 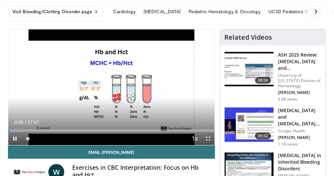 I want to click on img: 11abbcd4-a476-4be7-920b-41eb594d8390.150x105_q85_crop-smart_upscale.jpg, so click(x=249, y=125).